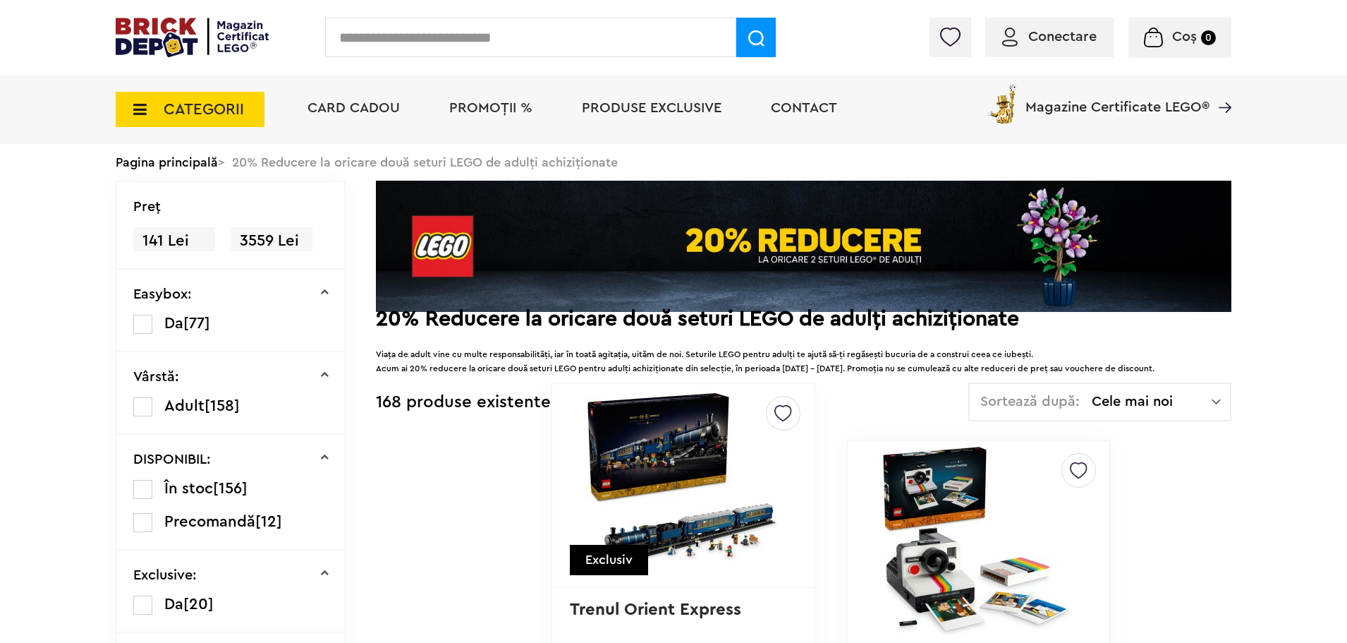 The image size is (1347, 643). Describe the element at coordinates (652, 108) in the screenshot. I see `span: Produse exclusive` at that location.